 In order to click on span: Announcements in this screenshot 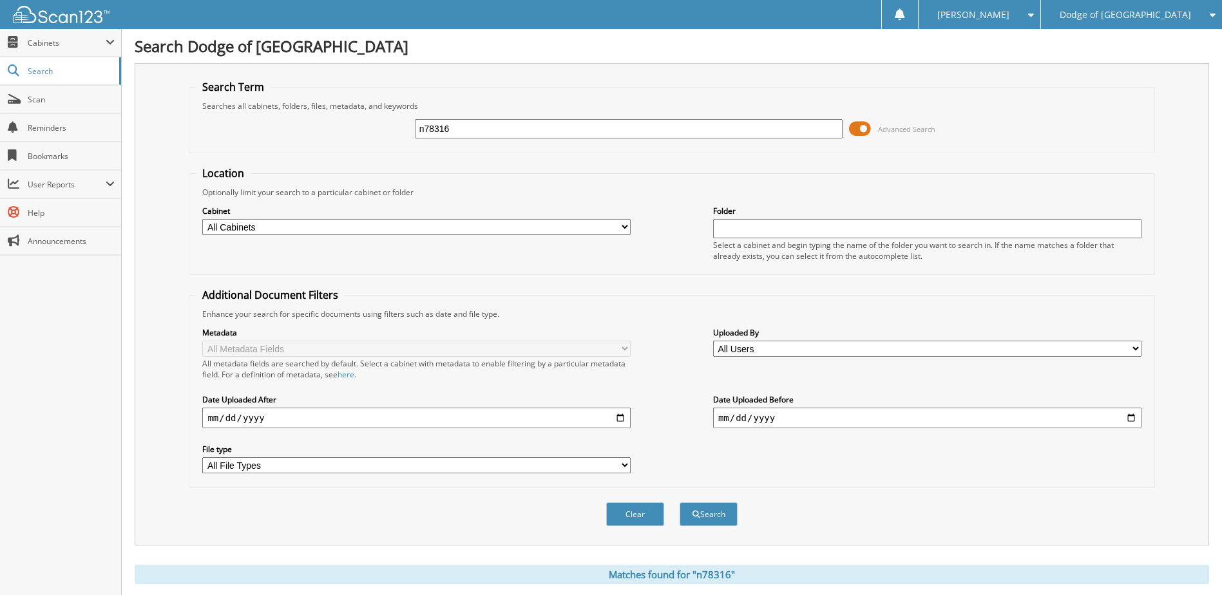, I will do `click(71, 241)`.